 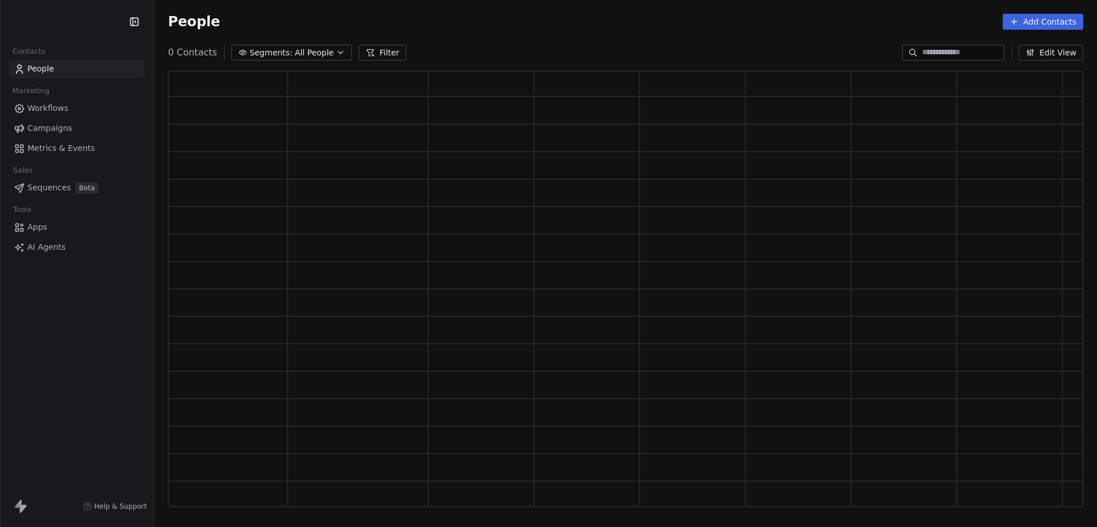 I want to click on span: All People, so click(x=314, y=53).